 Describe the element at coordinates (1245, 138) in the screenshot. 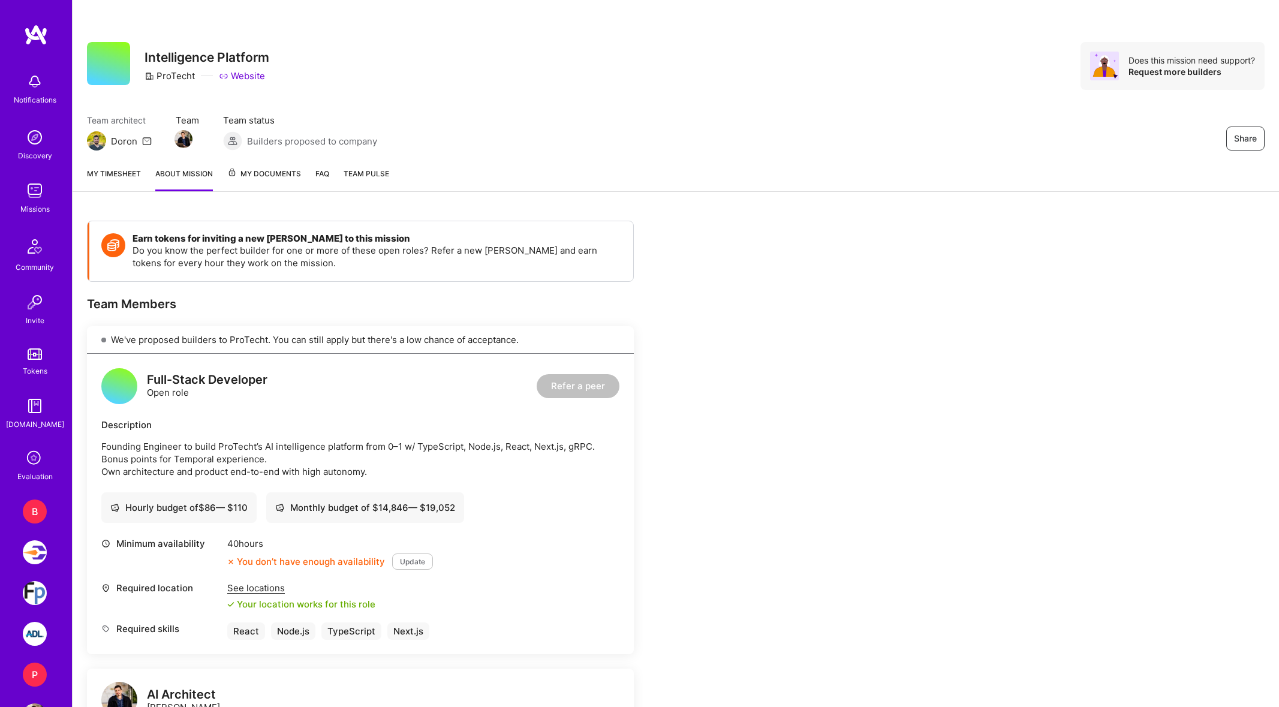

I see `span: Share` at that location.